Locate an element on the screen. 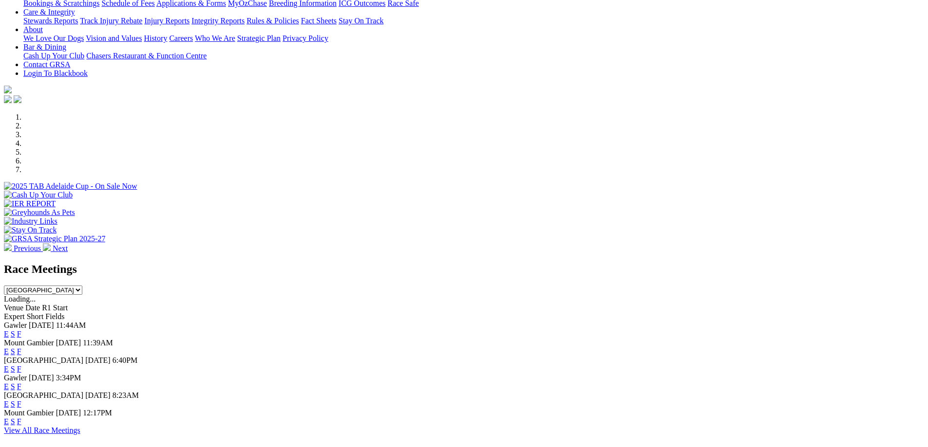  a: About is located at coordinates (33, 29).